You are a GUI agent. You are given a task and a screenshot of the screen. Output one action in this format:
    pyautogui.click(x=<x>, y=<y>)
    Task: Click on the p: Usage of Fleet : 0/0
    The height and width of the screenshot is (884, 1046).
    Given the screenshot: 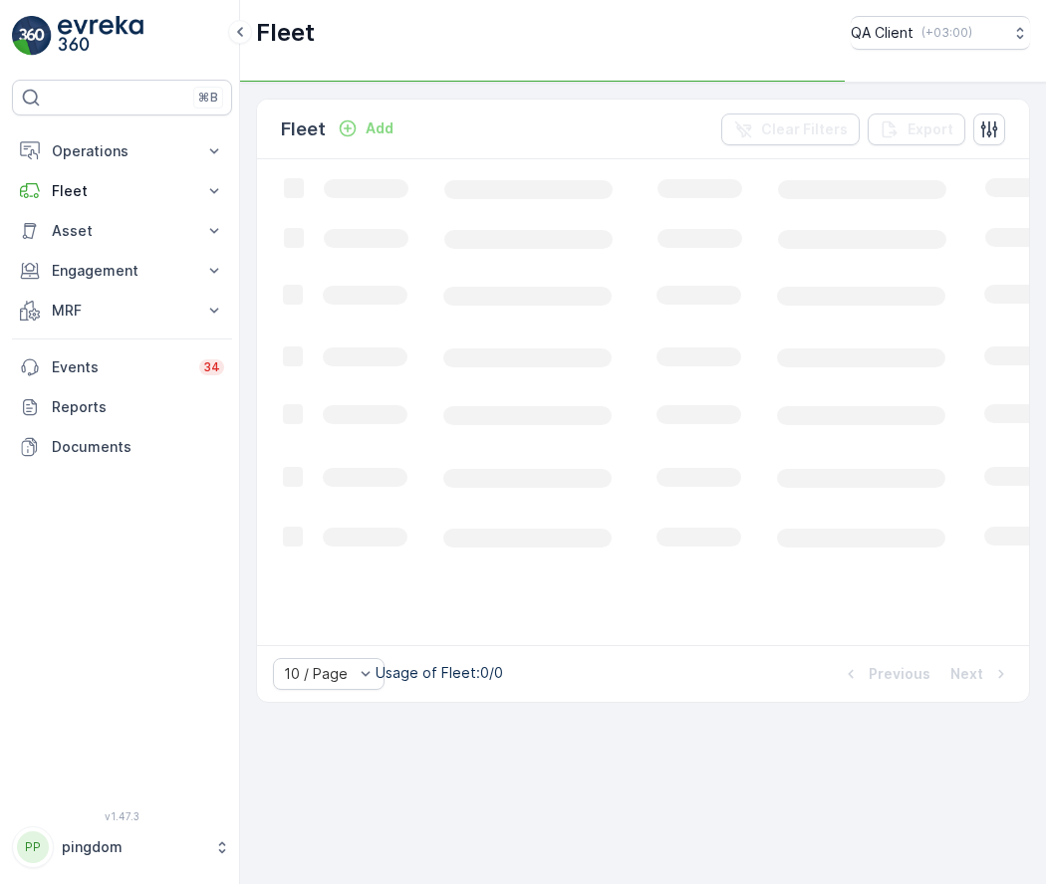 What is the action you would take?
    pyautogui.click(x=439, y=673)
    